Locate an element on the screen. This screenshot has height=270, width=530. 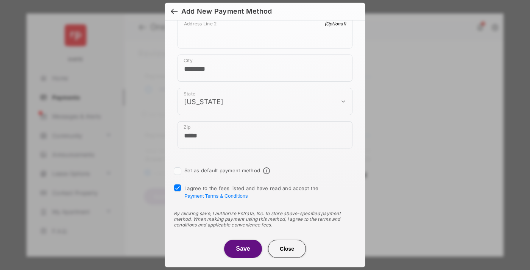
div: payment_method_screening[postal_addresses][postalCode] is located at coordinates (265, 135).